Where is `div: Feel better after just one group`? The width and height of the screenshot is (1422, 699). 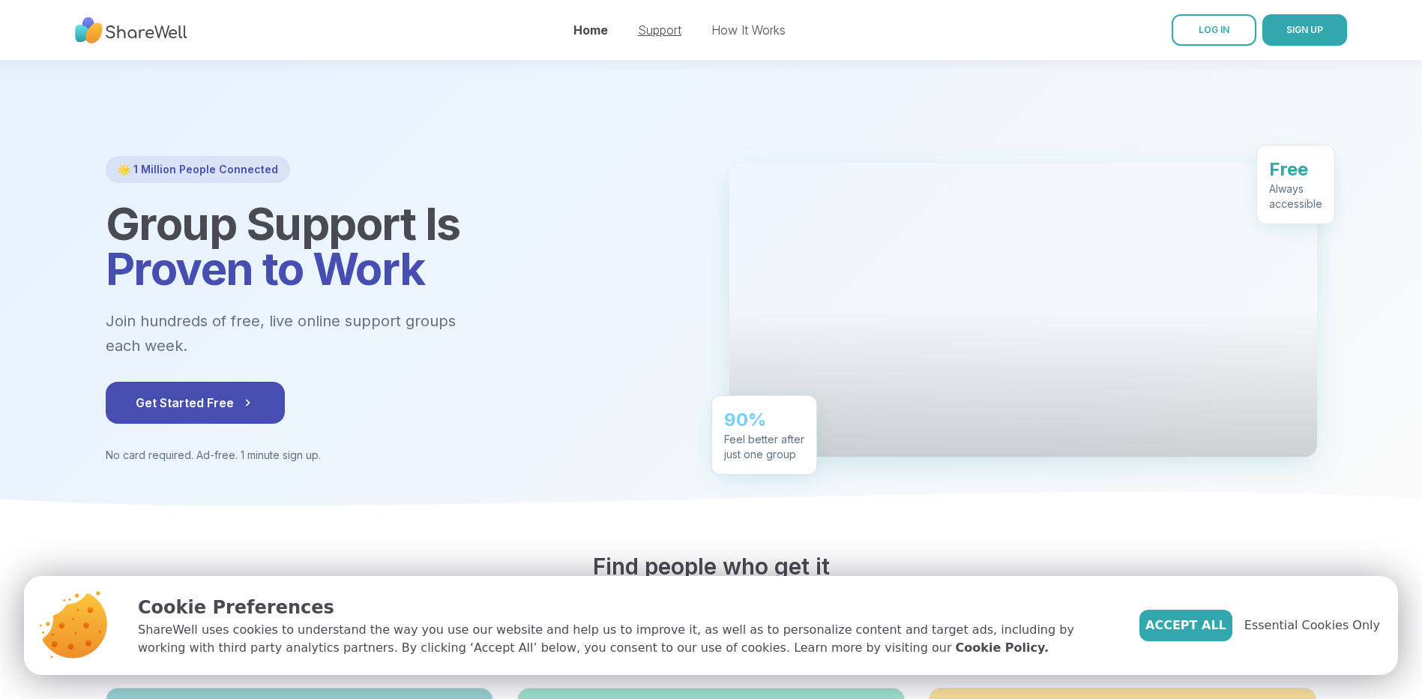 div: Feel better after just one group is located at coordinates (764, 446).